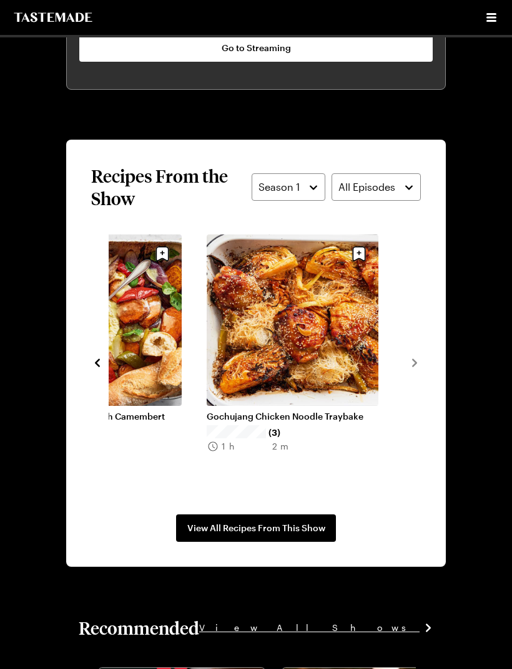  Describe the element at coordinates (256, 48) in the screenshot. I see `span: Go to Streaming` at that location.